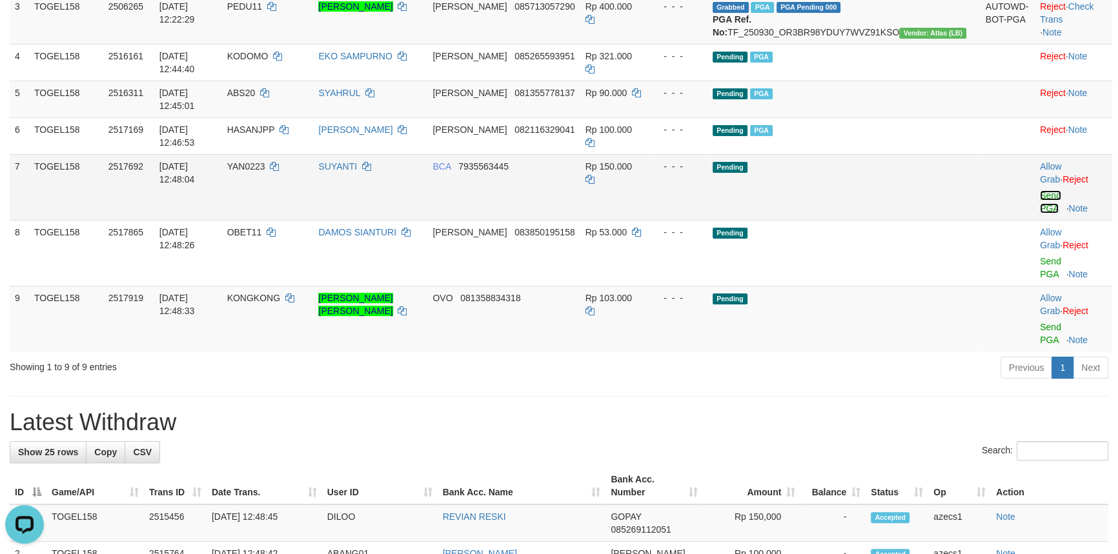 This screenshot has height=554, width=1118. What do you see at coordinates (609, 56) in the screenshot?
I see `span: Rp 321.000` at bounding box center [609, 56].